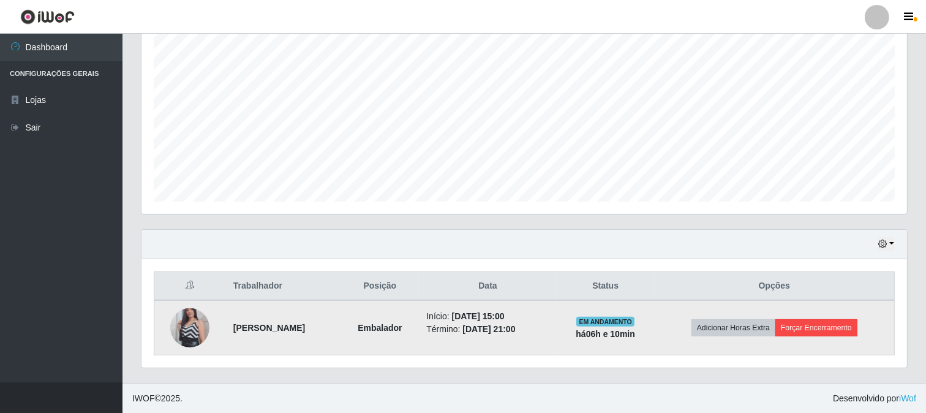 The width and height of the screenshot is (926, 413). I want to click on th: Opções, so click(774, 286).